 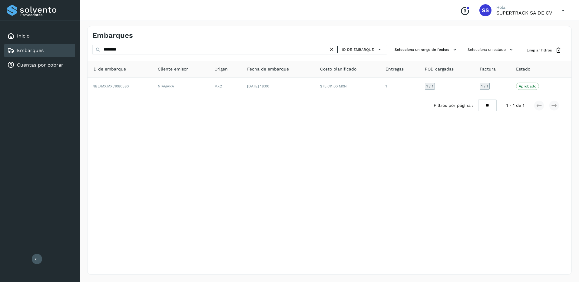 I want to click on p: Hola,, so click(x=524, y=7).